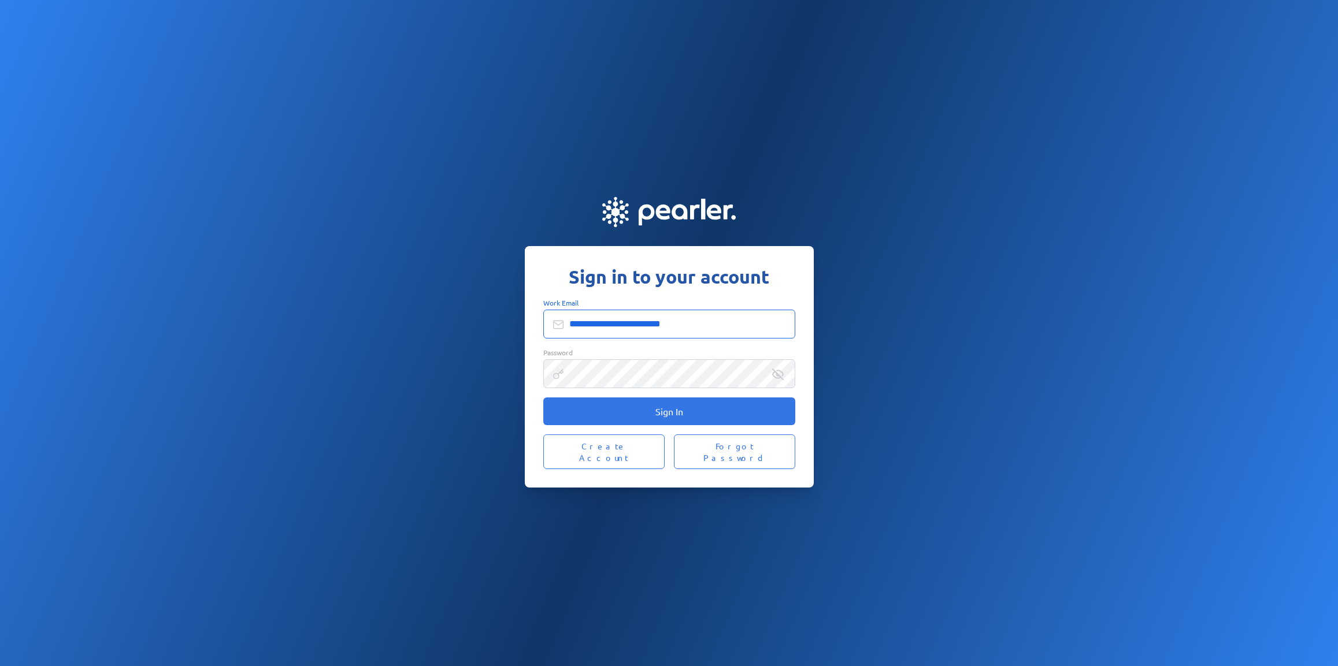  I want to click on span: Work Email, so click(561, 303).